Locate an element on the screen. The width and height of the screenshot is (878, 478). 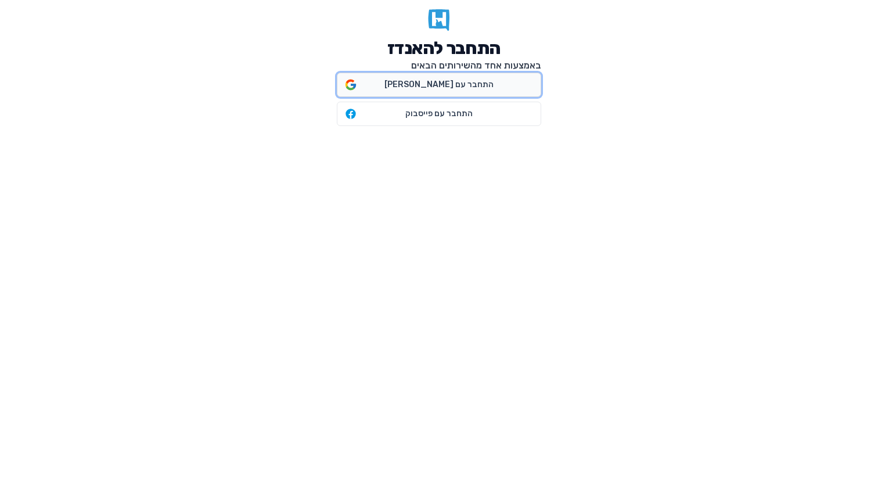
span: באמצעות אחד מהשירותים הבאים is located at coordinates (476, 65).